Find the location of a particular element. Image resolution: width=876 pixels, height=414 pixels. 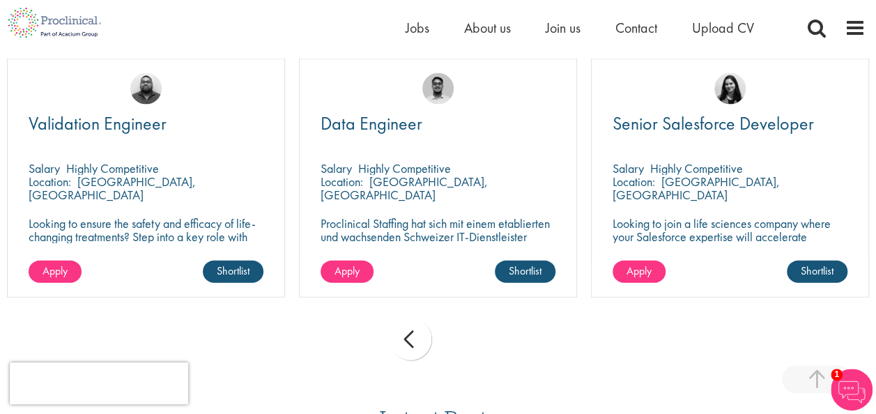

img: Timothy Deschamps is located at coordinates (438, 89).